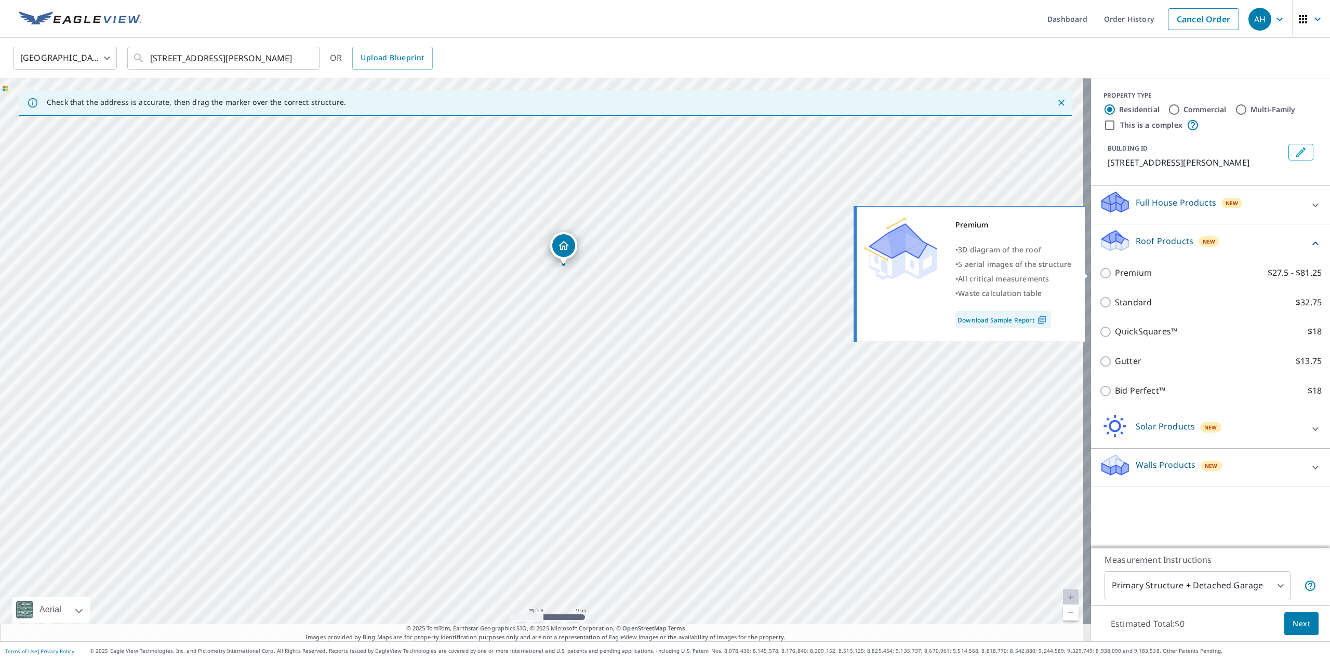  I want to click on span: All critical measurements, so click(1003, 278).